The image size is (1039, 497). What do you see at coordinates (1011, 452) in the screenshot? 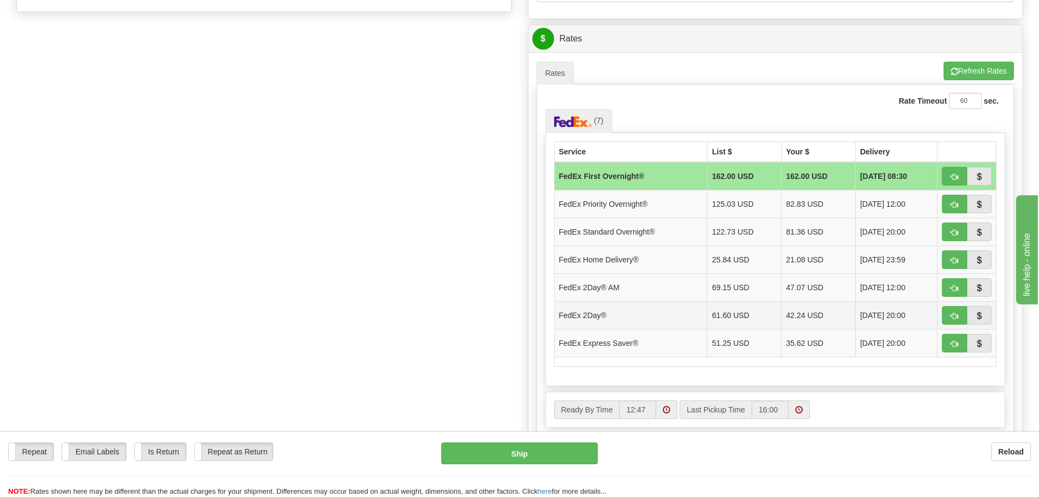
I see `b: Reload` at bounding box center [1011, 452].